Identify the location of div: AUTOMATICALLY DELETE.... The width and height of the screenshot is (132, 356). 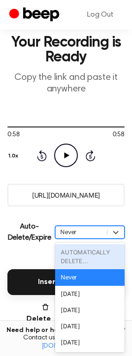
(90, 257).